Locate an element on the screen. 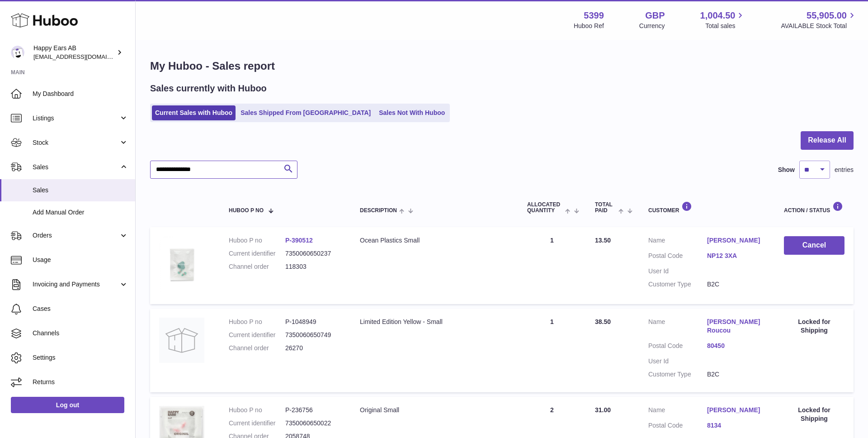 This screenshot has height=438, width=868. div: Happy Ears AB is located at coordinates (74, 52).